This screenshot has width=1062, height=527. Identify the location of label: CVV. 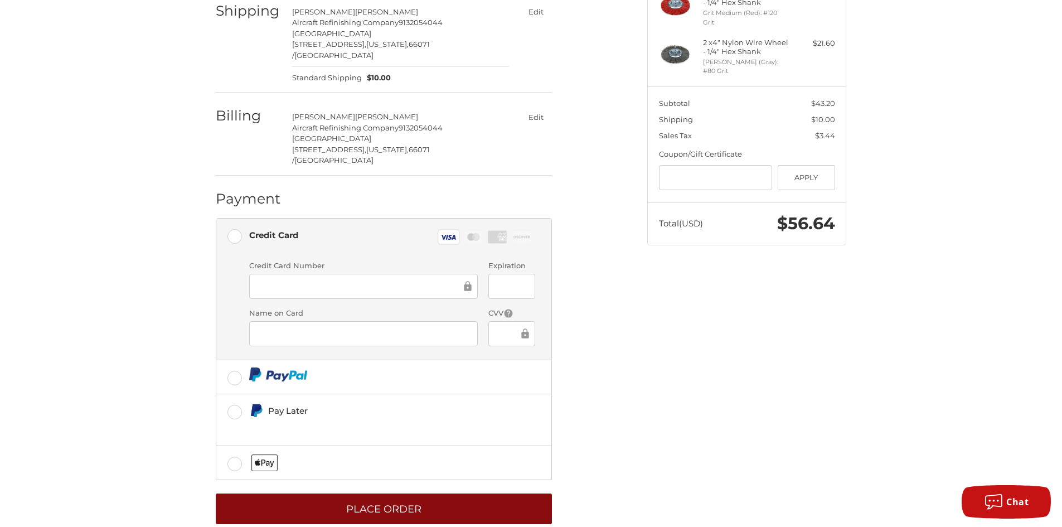
(511, 313).